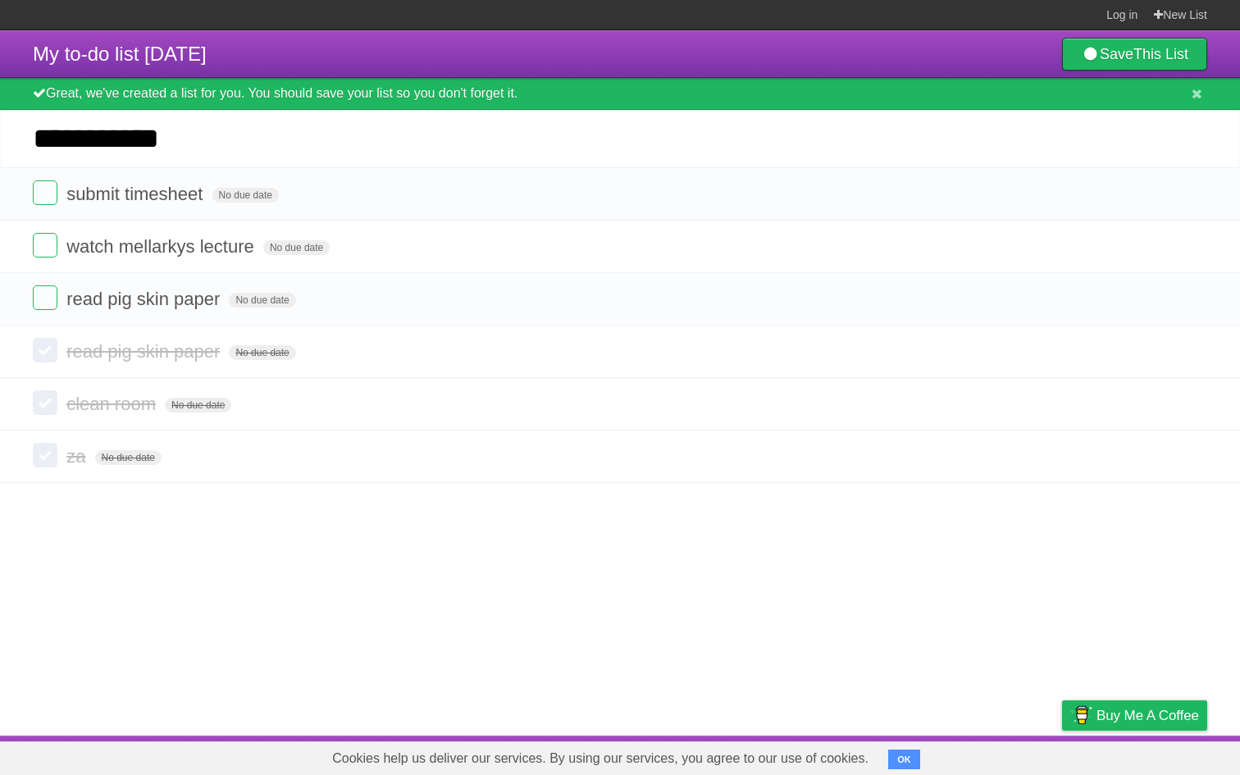  Describe the element at coordinates (113, 403) in the screenshot. I see `span: clean room` at that location.